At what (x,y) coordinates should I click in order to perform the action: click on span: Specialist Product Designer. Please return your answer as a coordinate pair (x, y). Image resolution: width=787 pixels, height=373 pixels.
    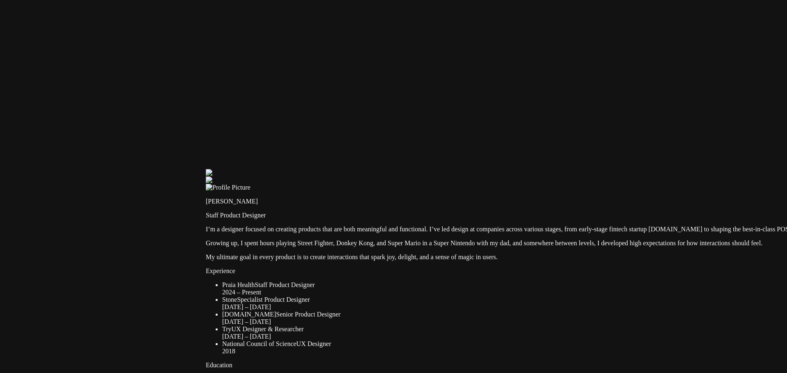
    Looking at the image, I should click on (273, 300).